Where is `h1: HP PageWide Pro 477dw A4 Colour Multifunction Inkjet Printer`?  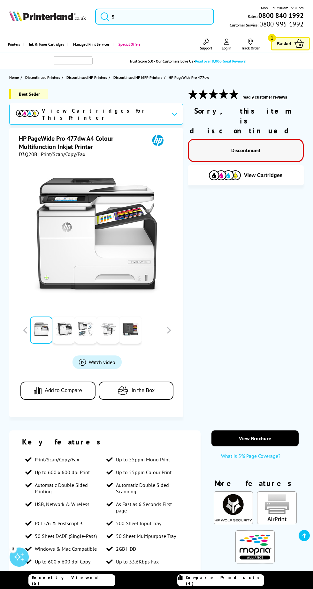
h1: HP PageWide Pro 477dw A4 Colour Multifunction Inkjet Printer is located at coordinates (81, 143).